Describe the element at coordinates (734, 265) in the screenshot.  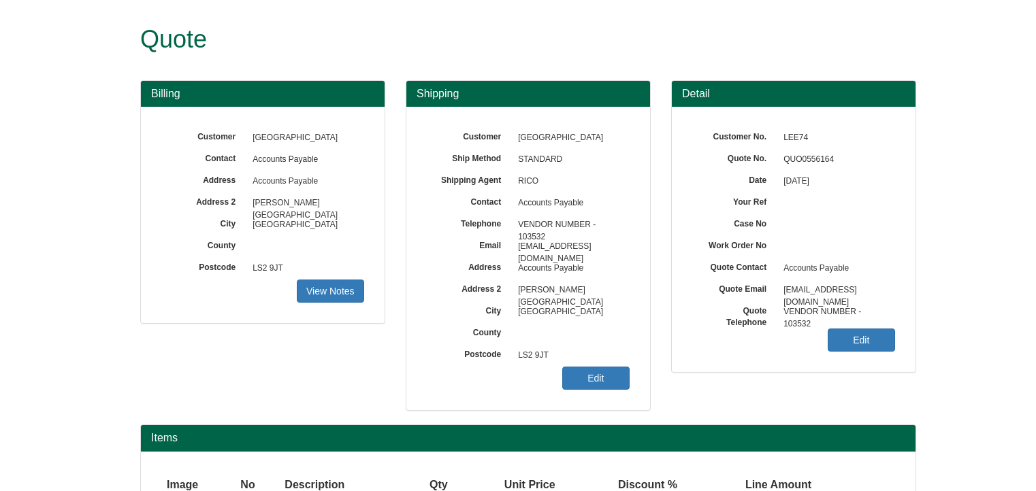
I see `label: Quote Contact` at that location.